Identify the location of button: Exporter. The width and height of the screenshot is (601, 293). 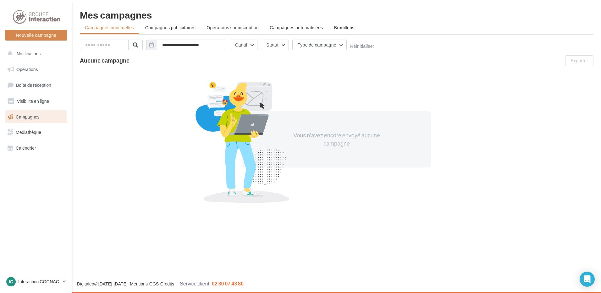
(579, 61).